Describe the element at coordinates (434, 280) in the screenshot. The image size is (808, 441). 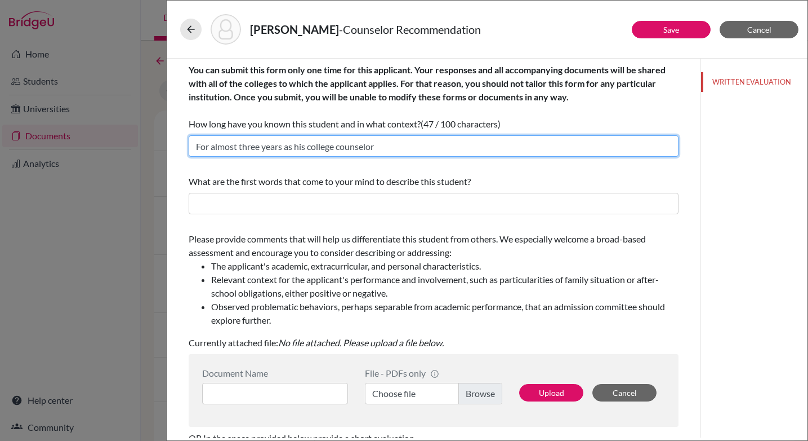
I see `span: Please provide comments that will help us differentiate this student from others. We especially w...` at that location.